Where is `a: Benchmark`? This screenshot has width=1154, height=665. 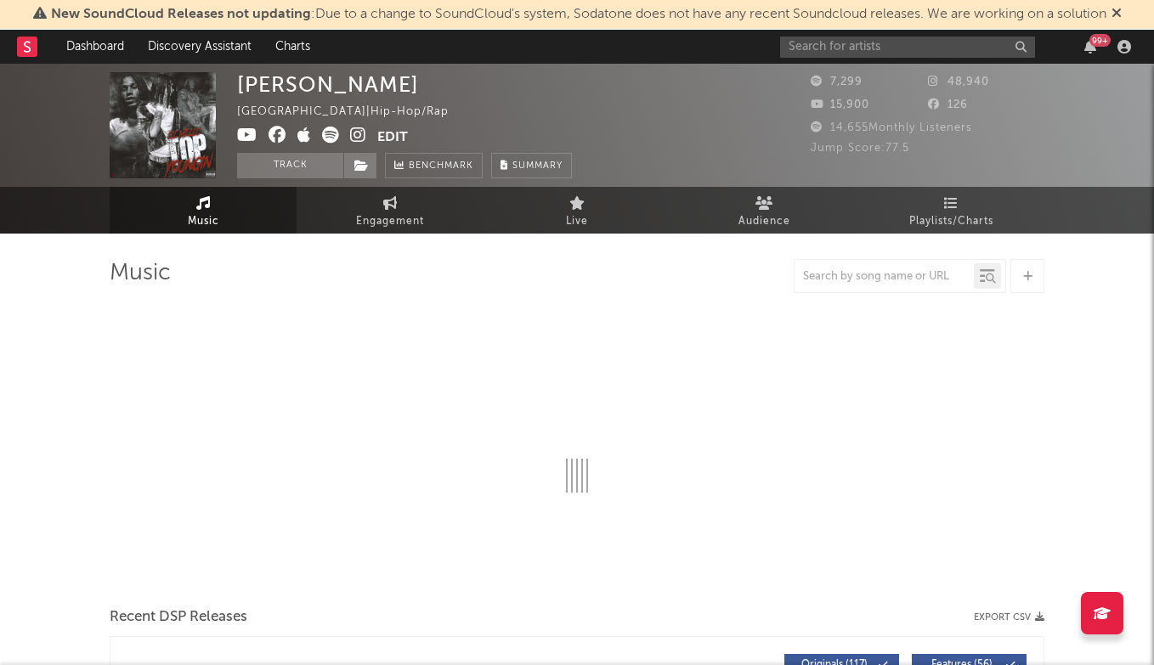
a: Benchmark is located at coordinates (433, 166).